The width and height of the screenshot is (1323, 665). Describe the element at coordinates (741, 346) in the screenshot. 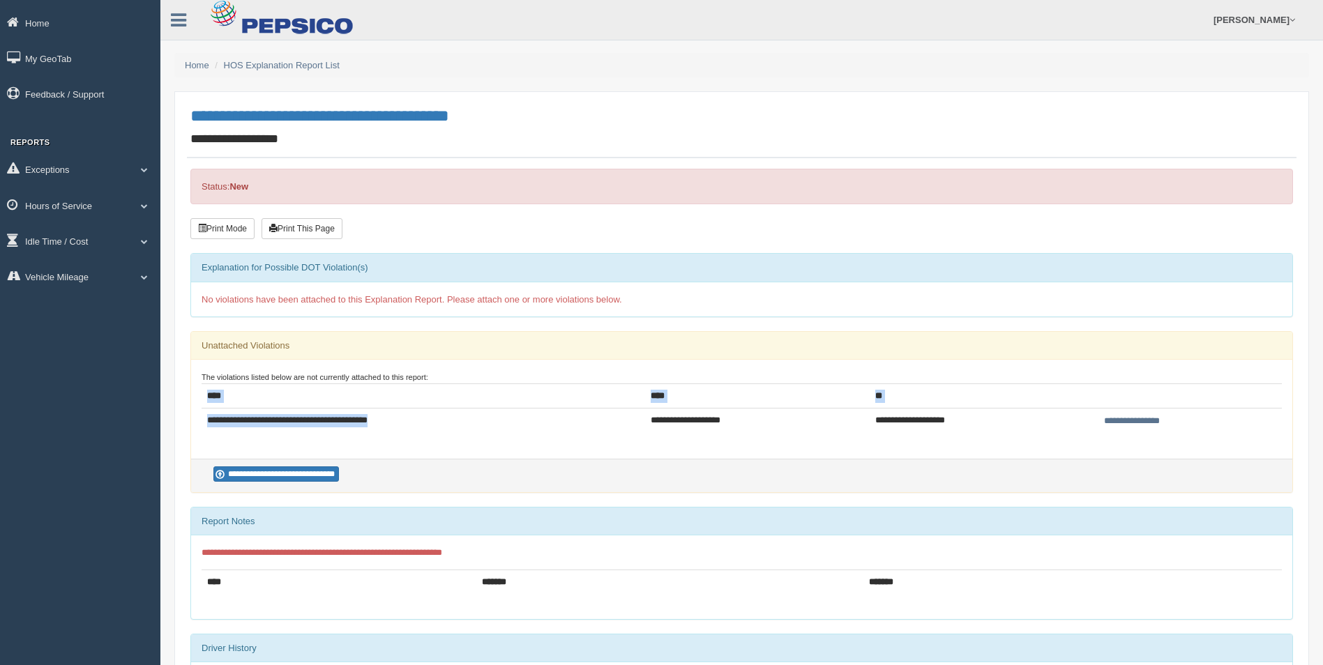

I see `div: Unattached Violations` at that location.